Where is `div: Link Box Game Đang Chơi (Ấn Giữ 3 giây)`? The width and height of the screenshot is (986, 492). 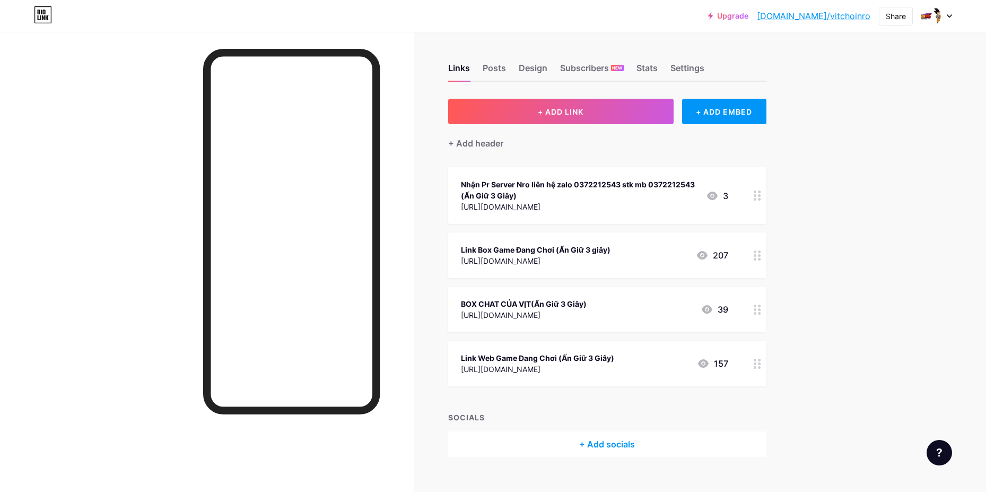
div: Link Box Game Đang Chơi (Ấn Giữ 3 giây) is located at coordinates (536, 249).